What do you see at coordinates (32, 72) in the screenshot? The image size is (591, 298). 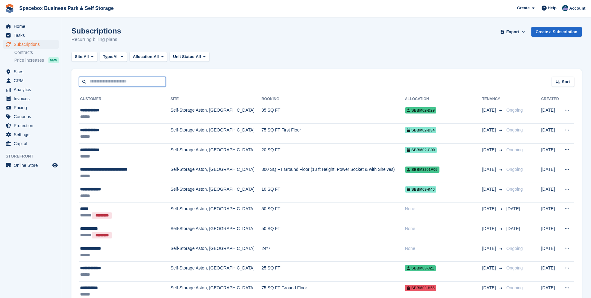 I see `span: Sites` at bounding box center [32, 72].